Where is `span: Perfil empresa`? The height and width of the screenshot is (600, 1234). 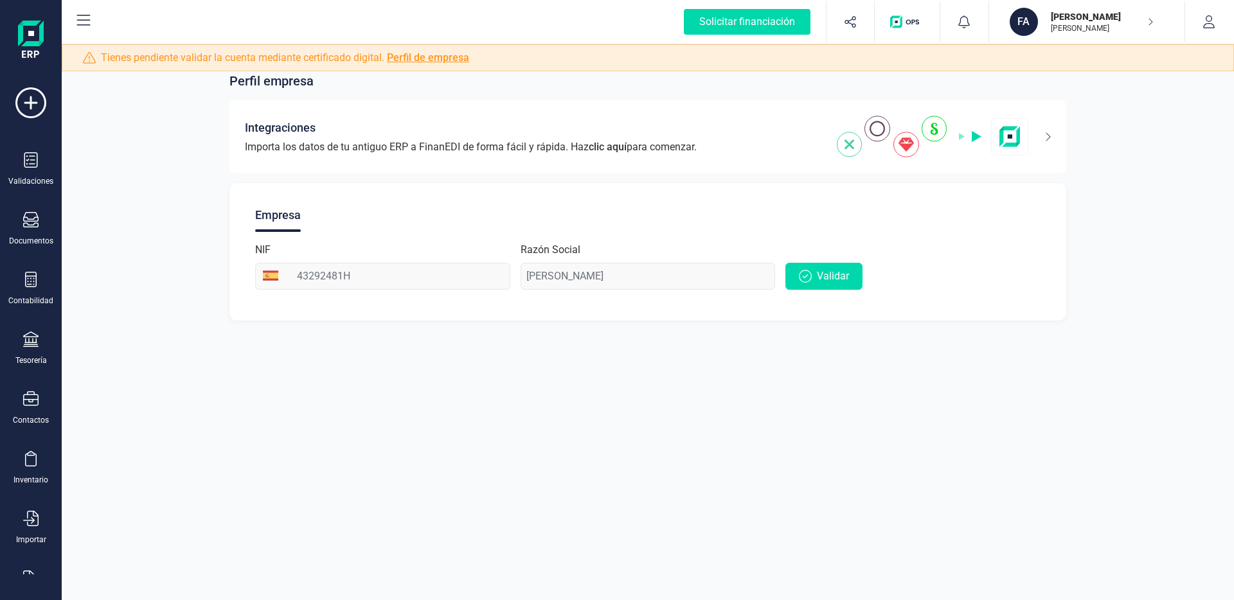 span: Perfil empresa is located at coordinates (271, 81).